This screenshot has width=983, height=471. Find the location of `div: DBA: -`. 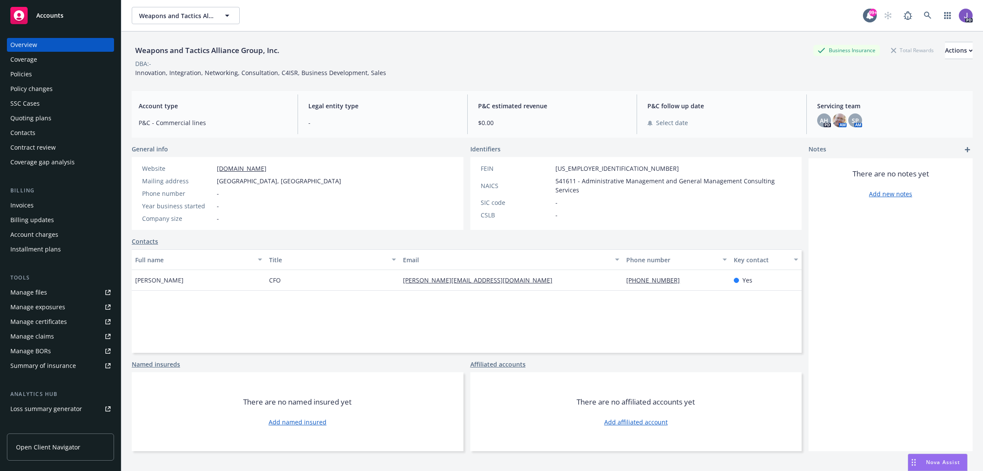

div: DBA: - is located at coordinates (143, 63).